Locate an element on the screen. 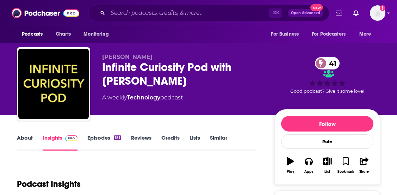  a: Technology is located at coordinates (143, 97).